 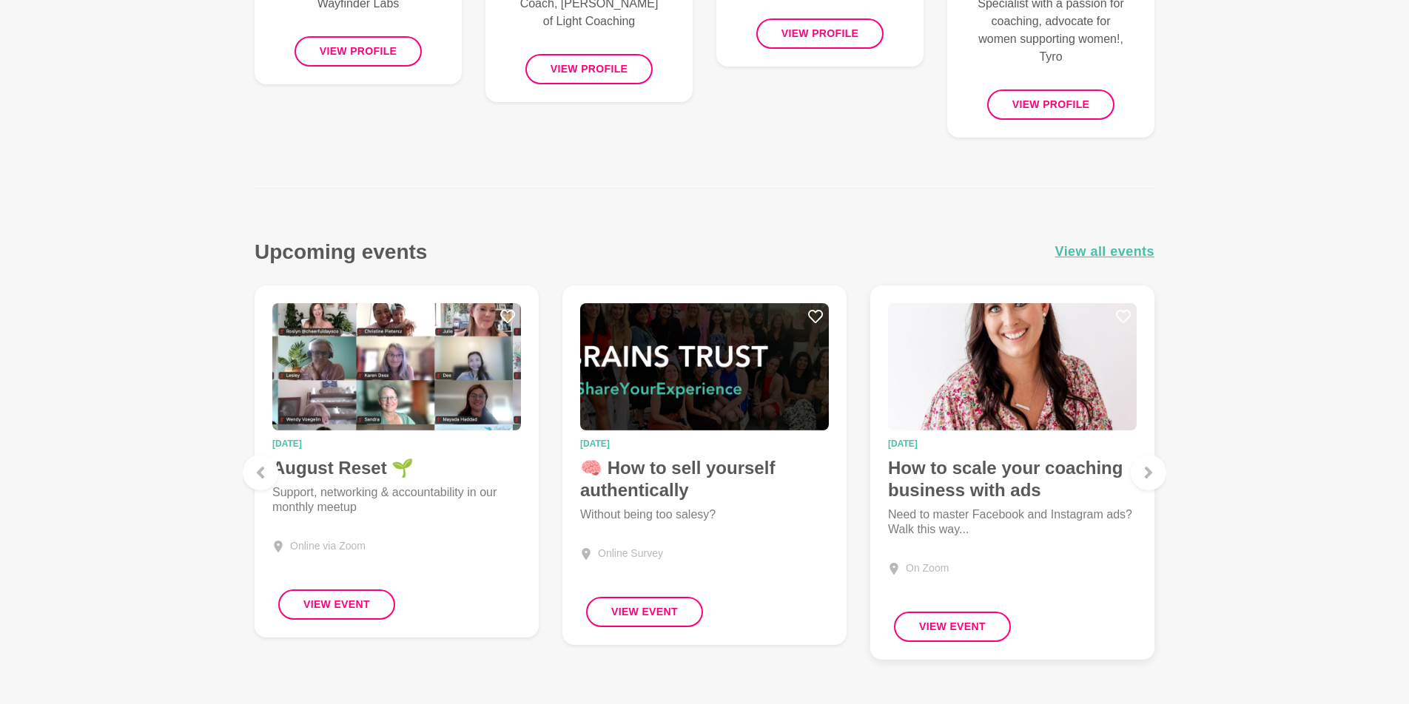 I want to click on h4: How to scale your coaching business with ads, so click(x=1012, y=480).